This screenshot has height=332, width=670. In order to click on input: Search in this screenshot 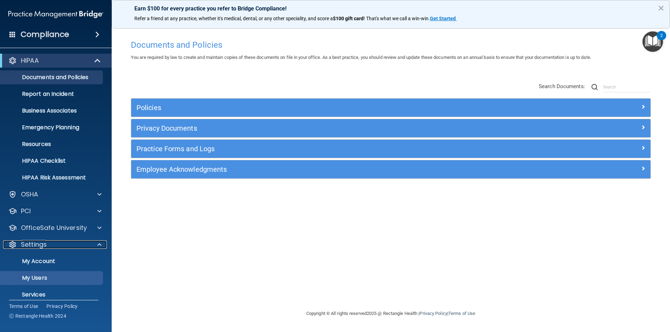, I will do `click(627, 87)`.